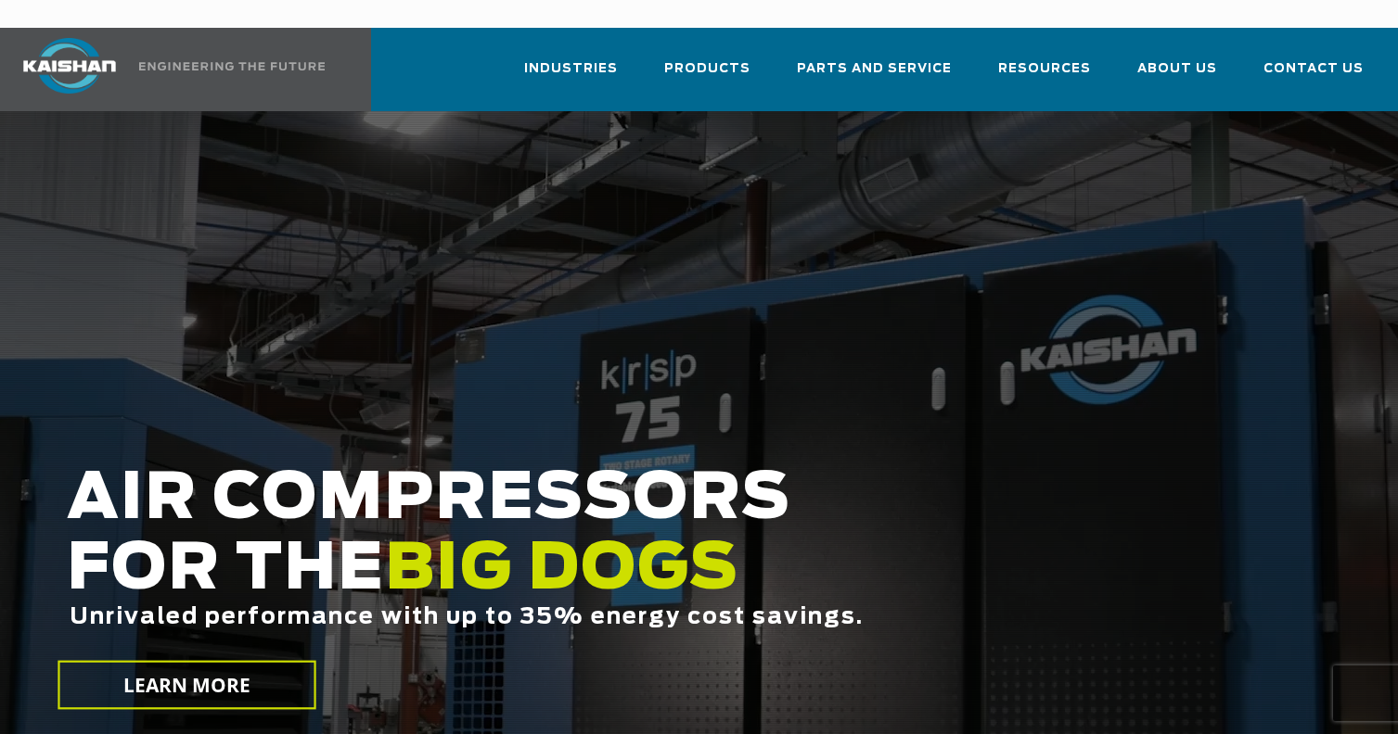 Image resolution: width=1398 pixels, height=734 pixels. Describe the element at coordinates (570, 76) in the screenshot. I see `a: Industries` at that location.